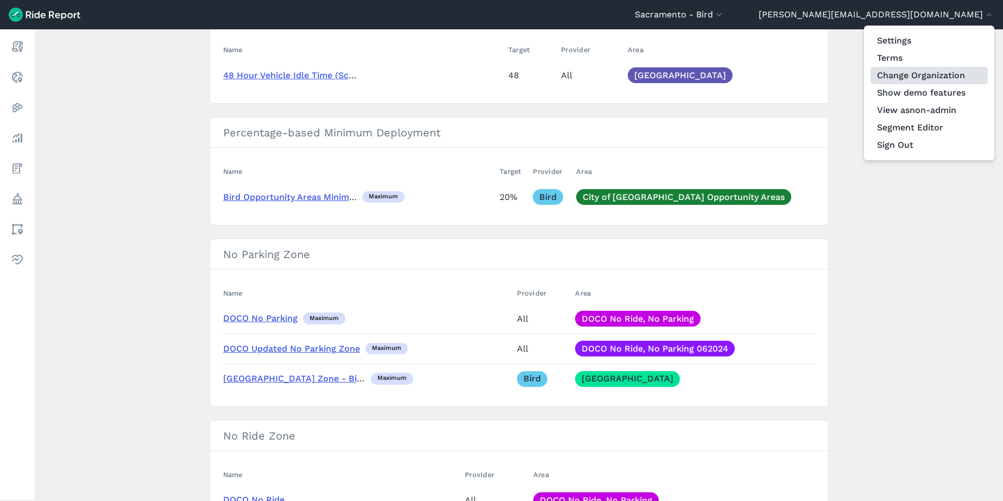  Describe the element at coordinates (929, 93) in the screenshot. I see `button: Show demo features` at that location.